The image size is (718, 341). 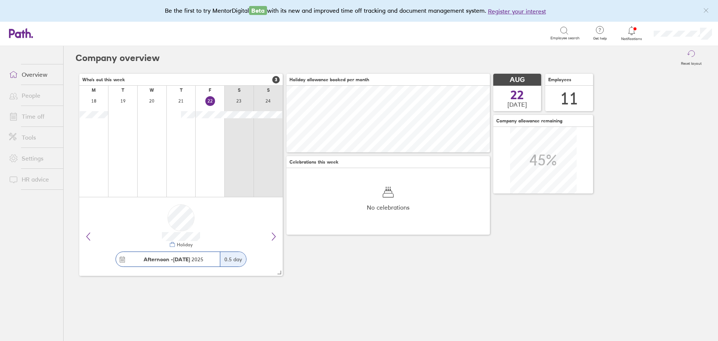 I want to click on div: W, so click(x=152, y=90).